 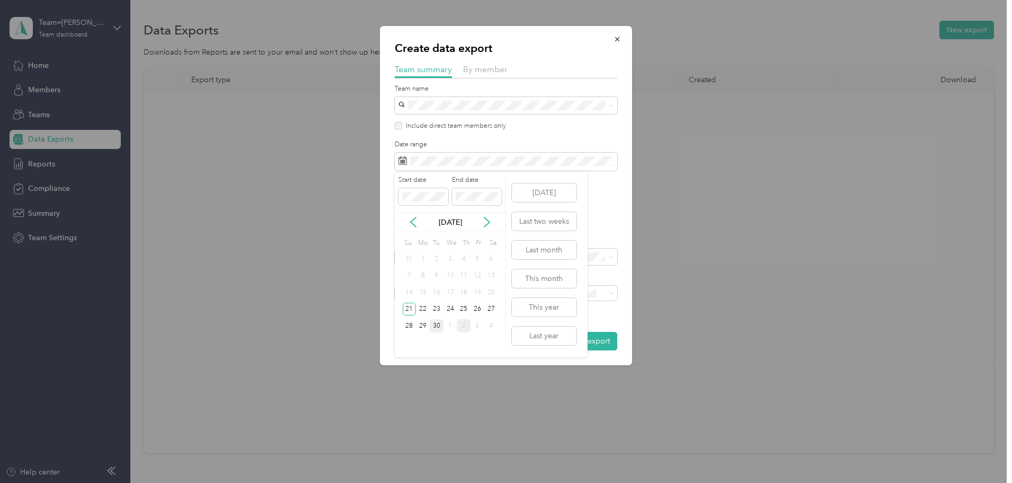 I want to click on label: Start date, so click(x=423, y=180).